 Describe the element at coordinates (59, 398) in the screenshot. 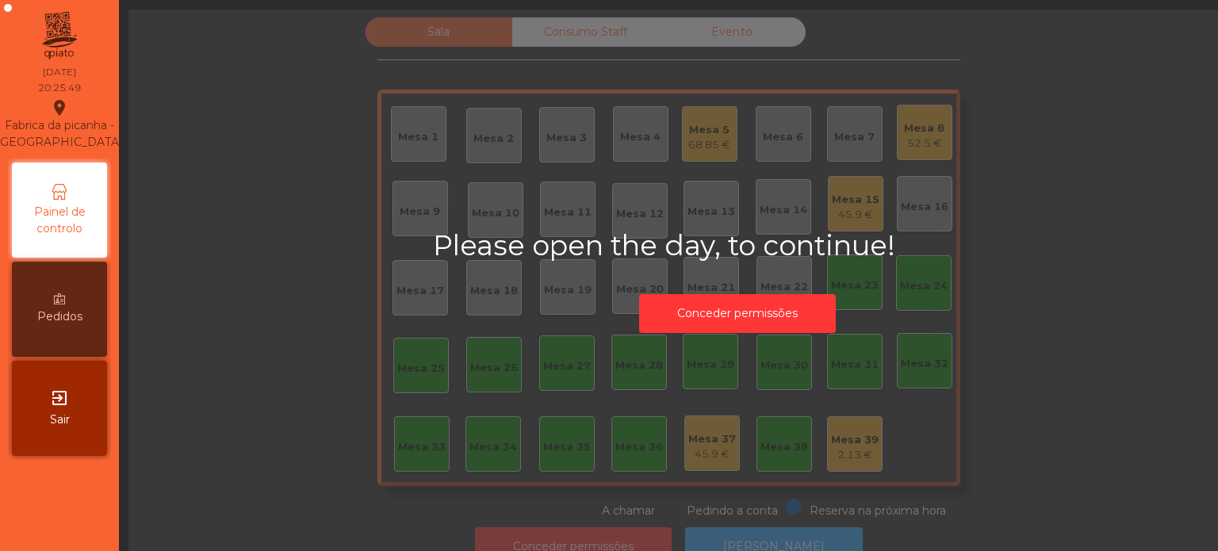

I see `i: exit_to_app` at that location.